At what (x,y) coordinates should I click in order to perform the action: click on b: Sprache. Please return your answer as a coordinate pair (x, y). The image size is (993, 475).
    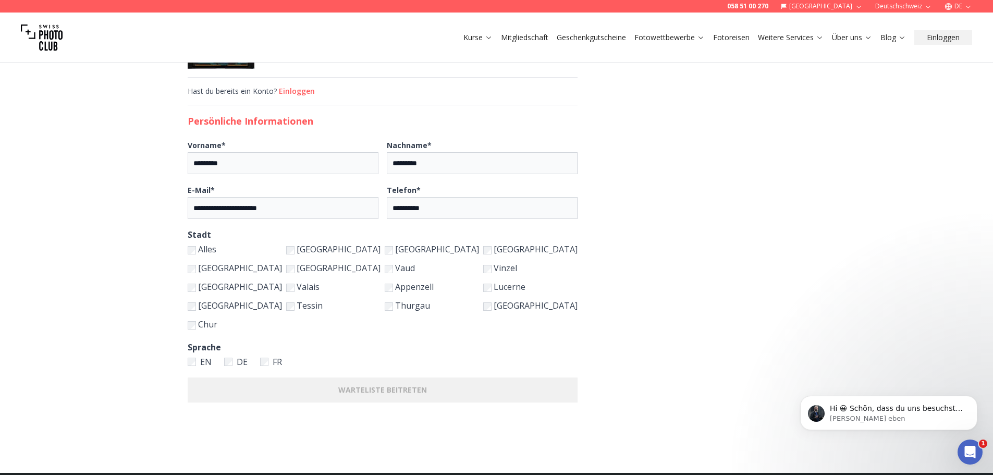
    Looking at the image, I should click on (204, 347).